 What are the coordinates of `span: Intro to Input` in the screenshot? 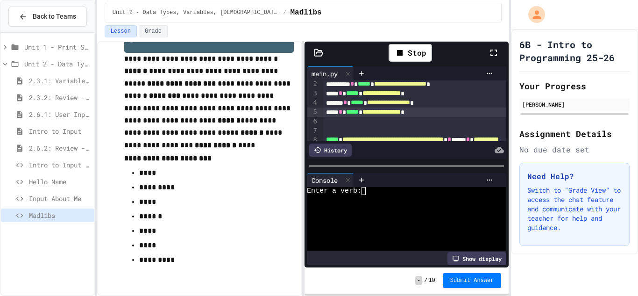 It's located at (60, 131).